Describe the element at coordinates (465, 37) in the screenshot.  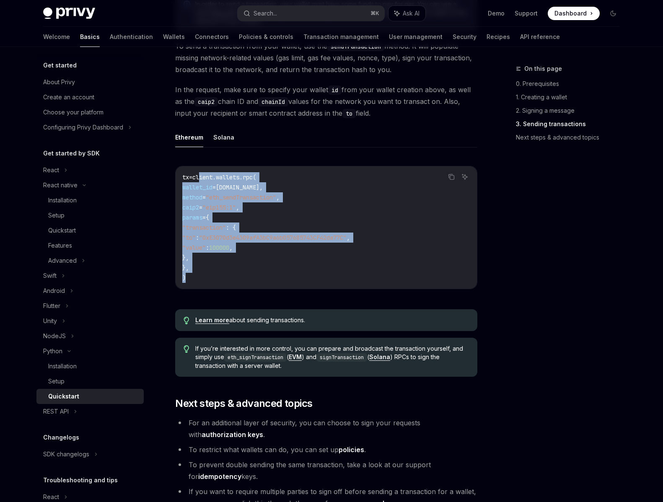
I see `a: Security` at that location.